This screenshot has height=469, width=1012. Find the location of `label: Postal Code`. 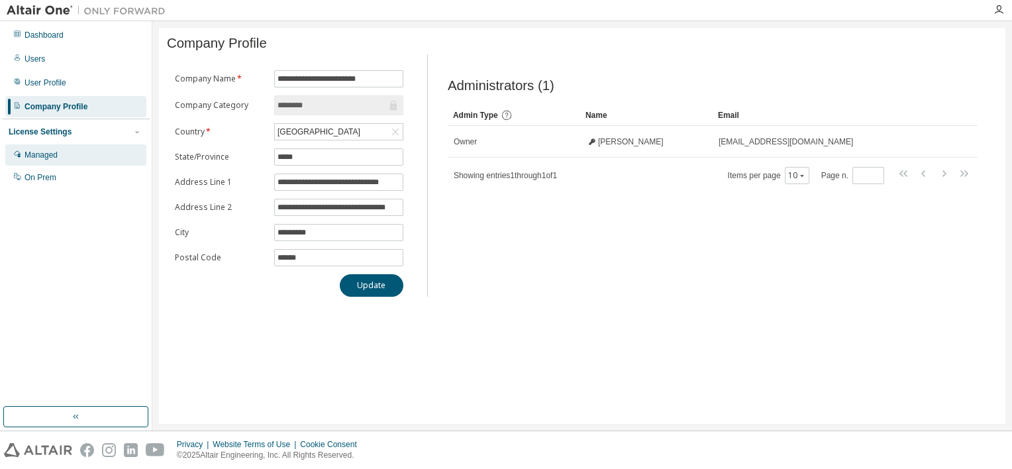

label: Postal Code is located at coordinates (221, 258).